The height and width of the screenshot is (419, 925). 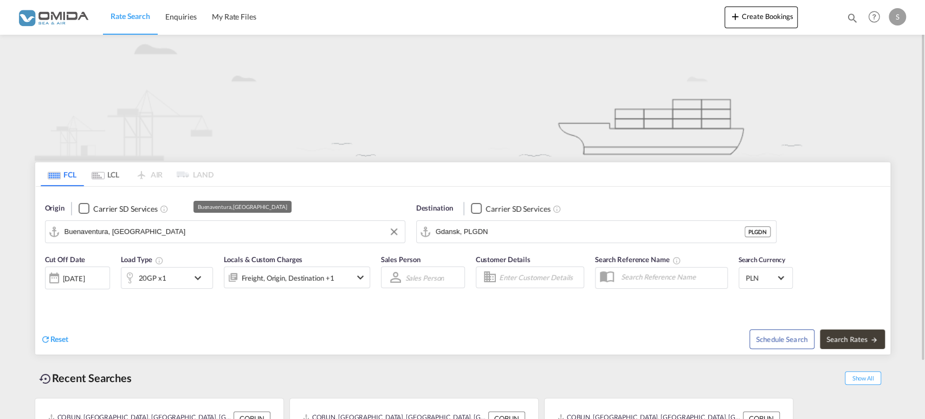 What do you see at coordinates (853, 20) in the screenshot?
I see `div: icon-magnify` at bounding box center [853, 20].